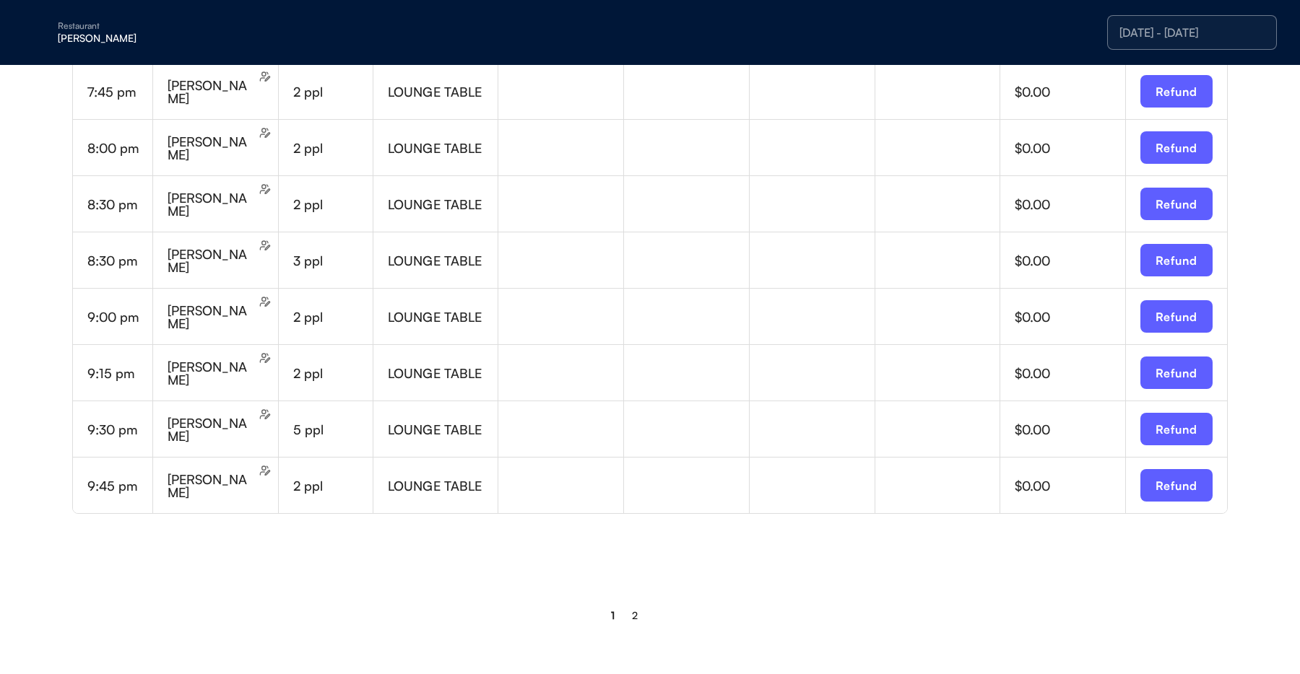 Image resolution: width=1300 pixels, height=674 pixels. I want to click on div: 8:00 pm, so click(120, 148).